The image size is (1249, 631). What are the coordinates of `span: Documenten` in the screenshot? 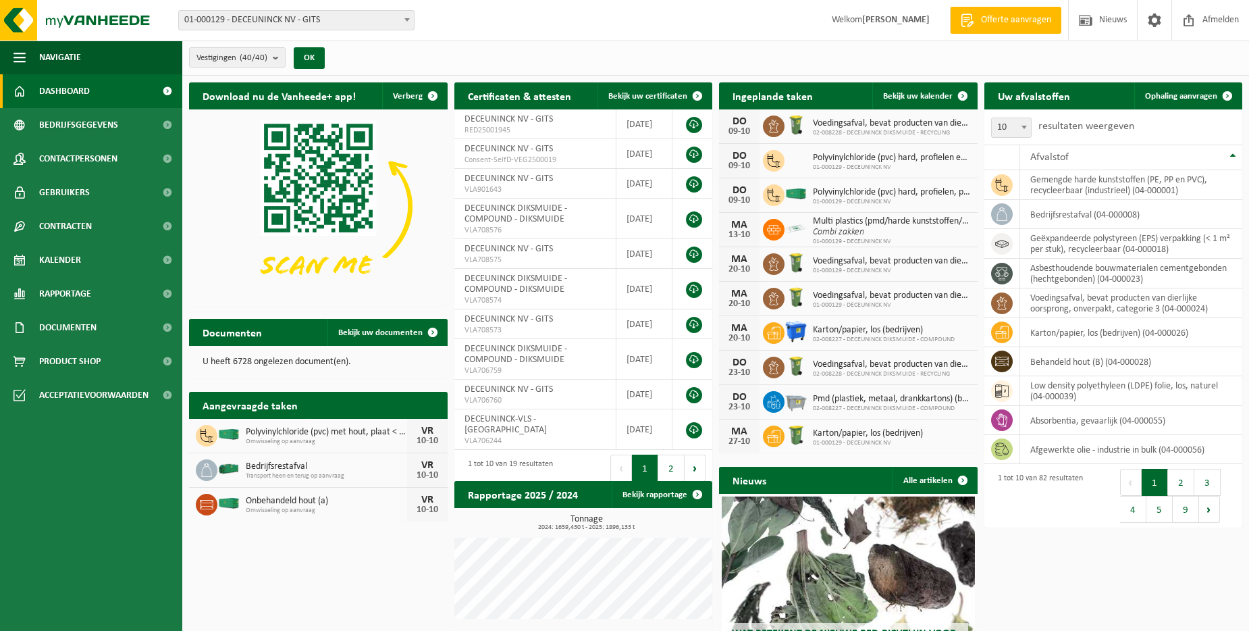 It's located at (68, 328).